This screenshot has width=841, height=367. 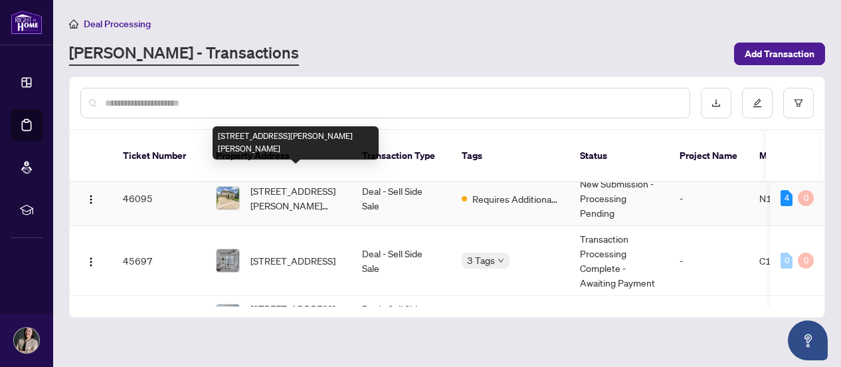 What do you see at coordinates (787, 198) in the screenshot?
I see `span: N11932264` at bounding box center [787, 198].